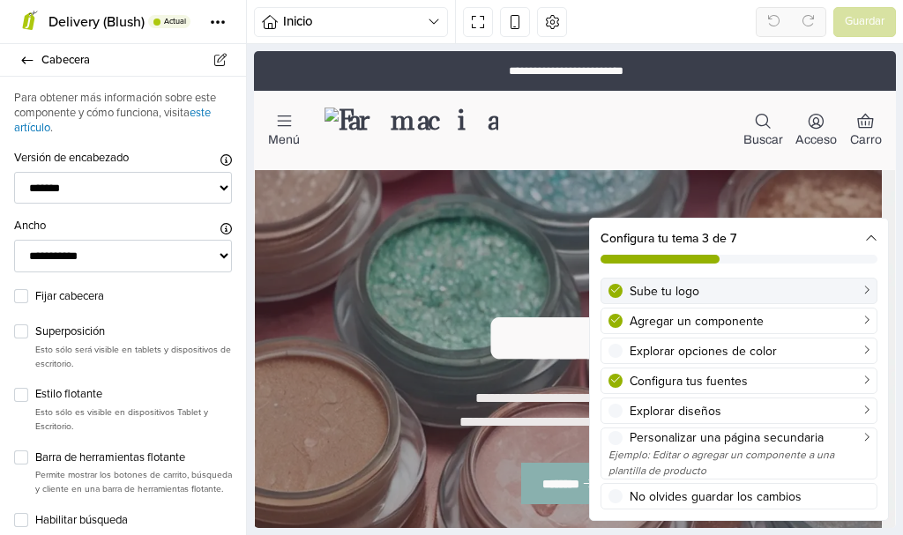 The image size is (903, 535). What do you see at coordinates (750, 437) in the screenshot?
I see `div: Personalizar una página secundaria` at bounding box center [750, 437].